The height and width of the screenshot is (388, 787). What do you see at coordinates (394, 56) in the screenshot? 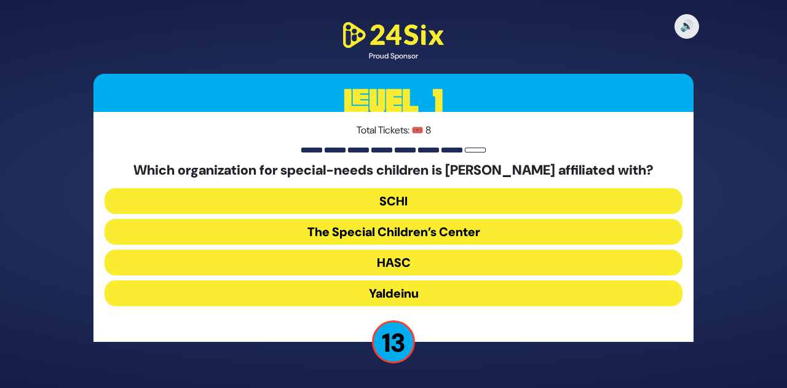
I see `div: Proud Sponsor` at bounding box center [394, 56].